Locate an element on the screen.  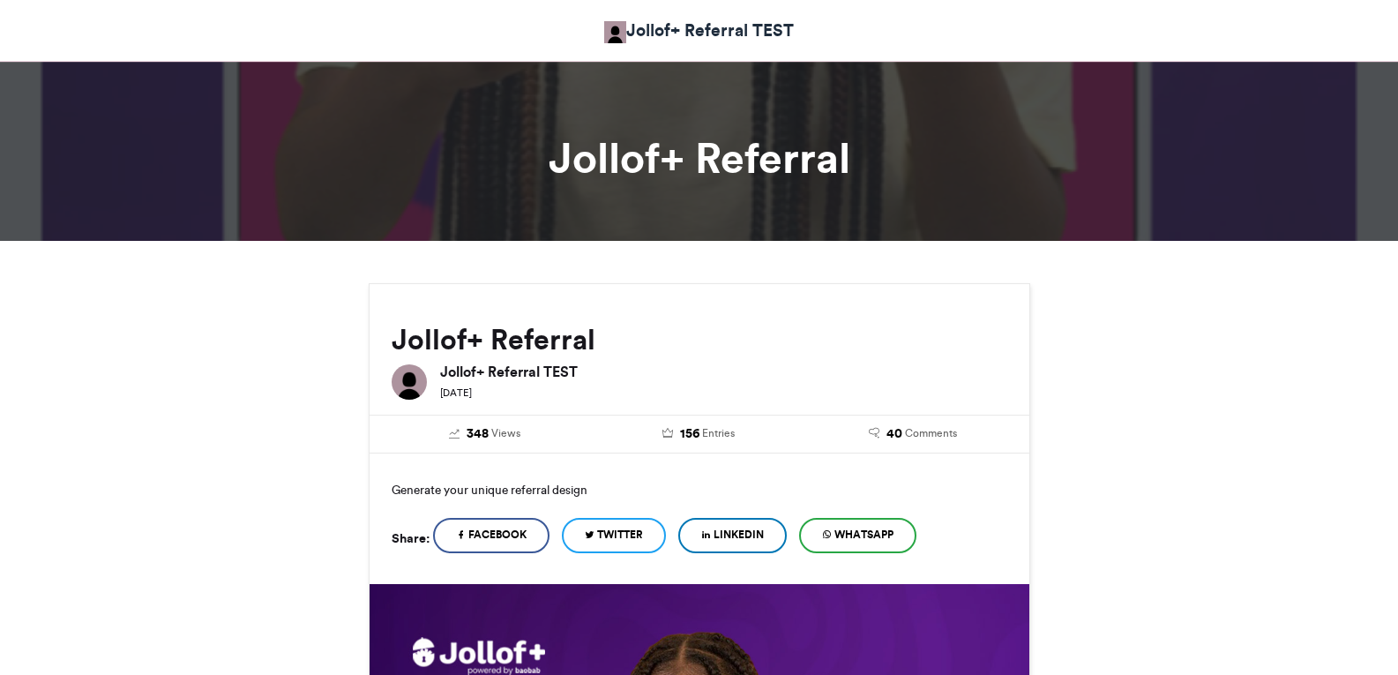
a: Twitter is located at coordinates (614, 535).